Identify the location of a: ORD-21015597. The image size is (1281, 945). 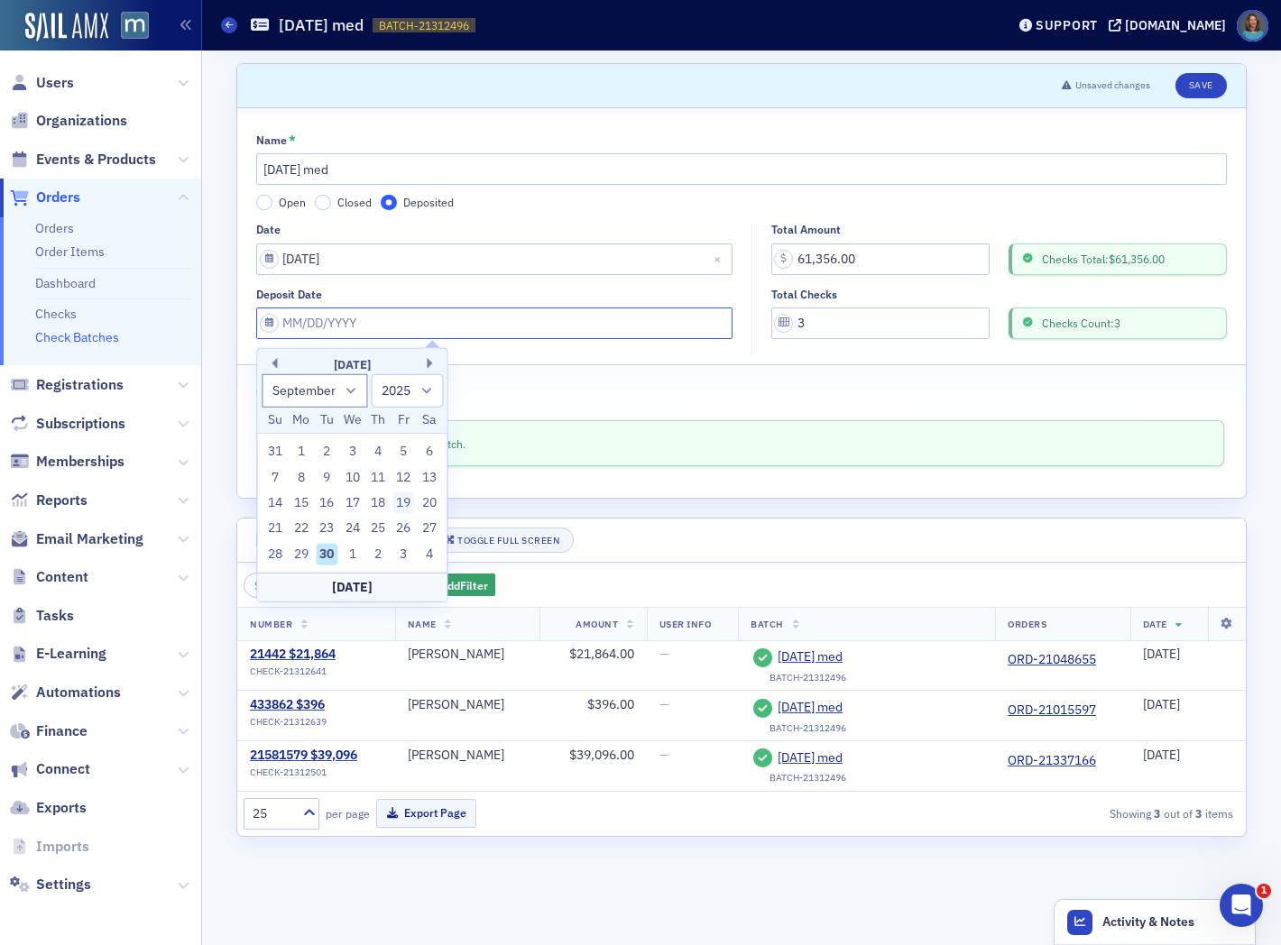
(1052, 711).